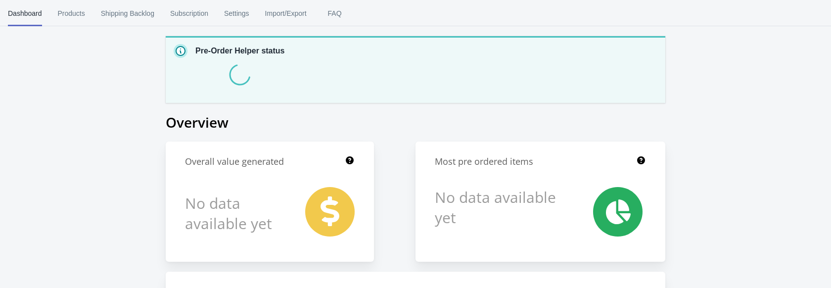 The height and width of the screenshot is (288, 831). I want to click on span: Settings, so click(236, 13).